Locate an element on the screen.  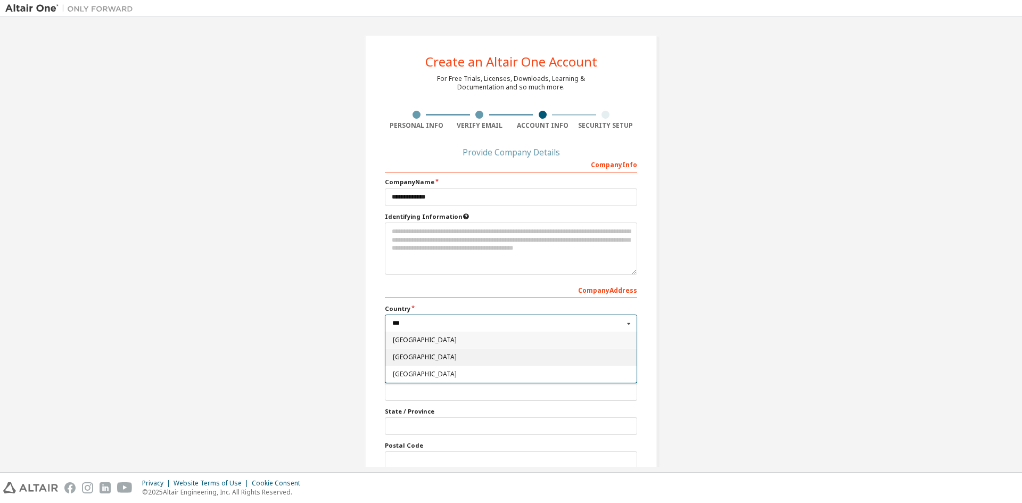
div: Personal Info is located at coordinates (416, 126).